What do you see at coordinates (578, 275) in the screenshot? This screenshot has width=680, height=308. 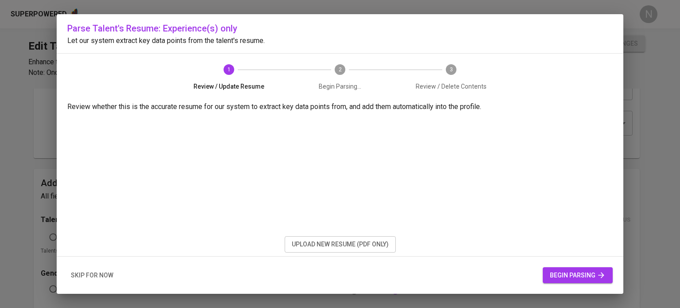 I see `span: begin parsing` at bounding box center [578, 275].